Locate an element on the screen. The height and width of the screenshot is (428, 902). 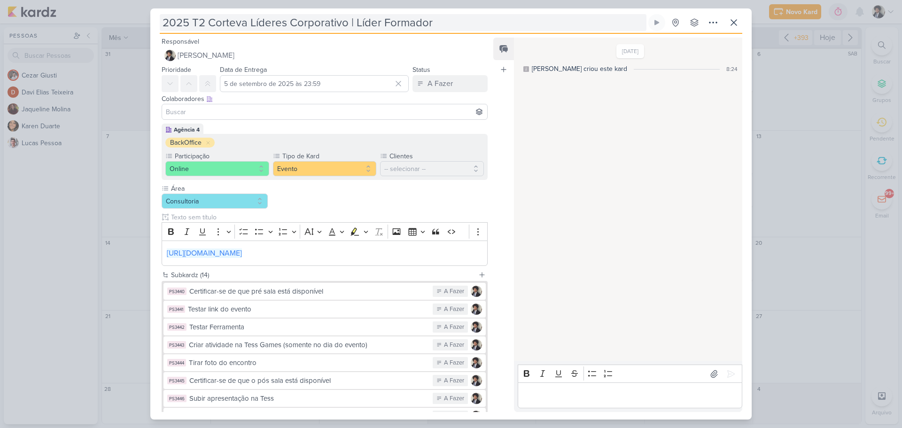
div: Certificar-se de que o pós sala está disponível is located at coordinates (309, 381).